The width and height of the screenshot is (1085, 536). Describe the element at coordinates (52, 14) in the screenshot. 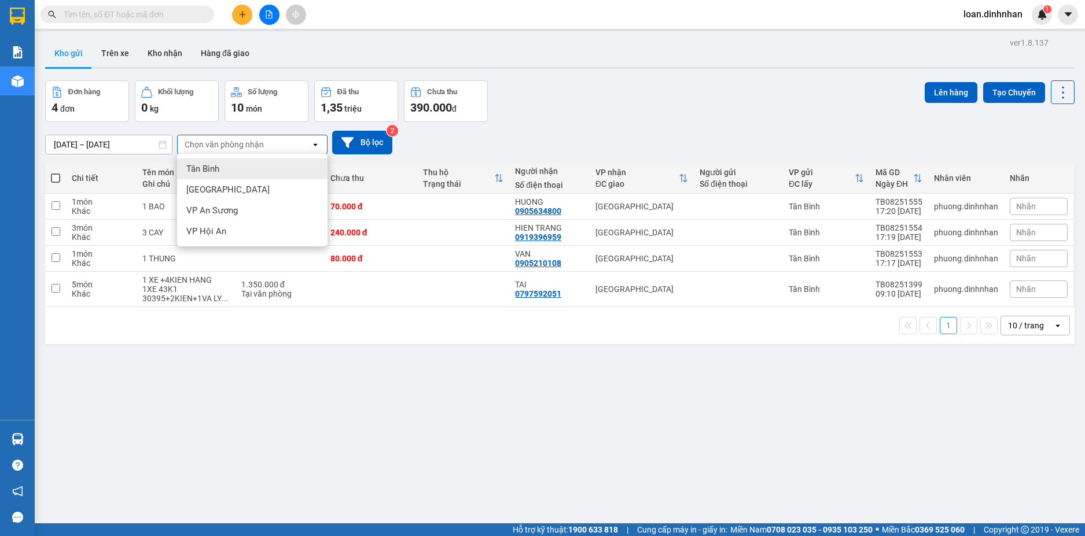

I see `span: search` at that location.